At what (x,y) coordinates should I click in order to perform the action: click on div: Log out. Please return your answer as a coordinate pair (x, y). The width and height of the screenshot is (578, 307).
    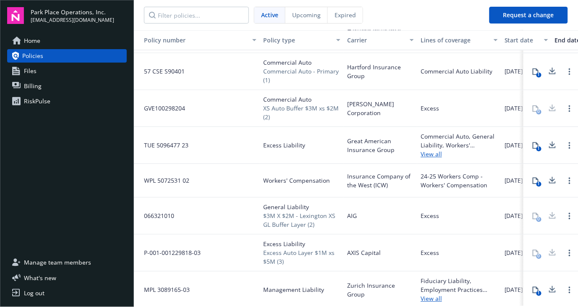
    Looking at the image, I should click on (34, 293).